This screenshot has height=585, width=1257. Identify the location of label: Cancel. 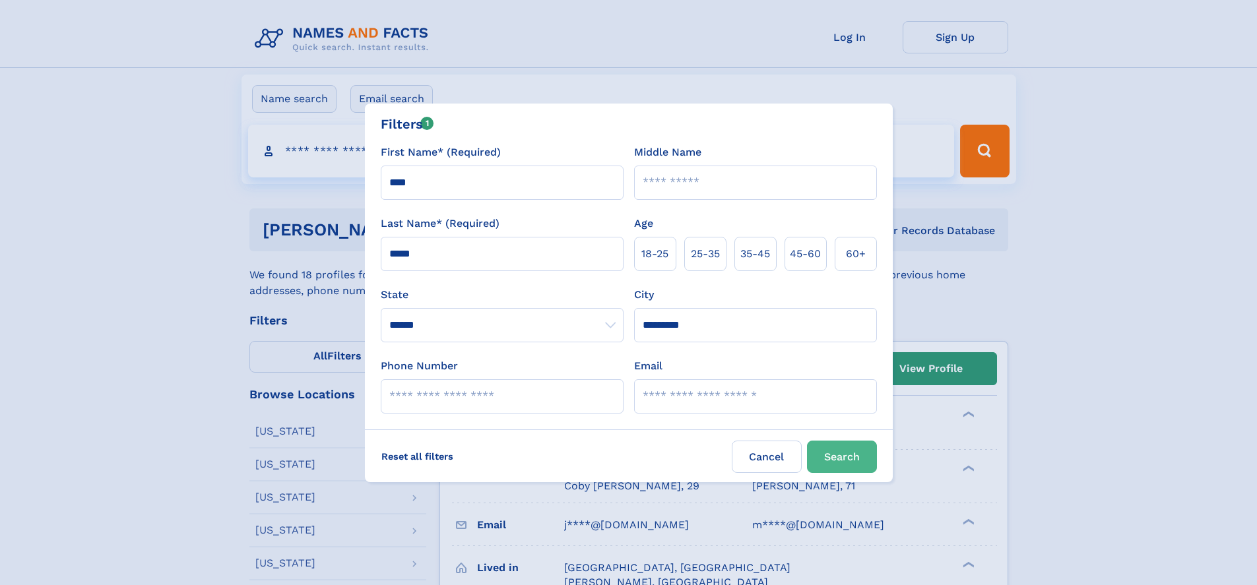
(767, 457).